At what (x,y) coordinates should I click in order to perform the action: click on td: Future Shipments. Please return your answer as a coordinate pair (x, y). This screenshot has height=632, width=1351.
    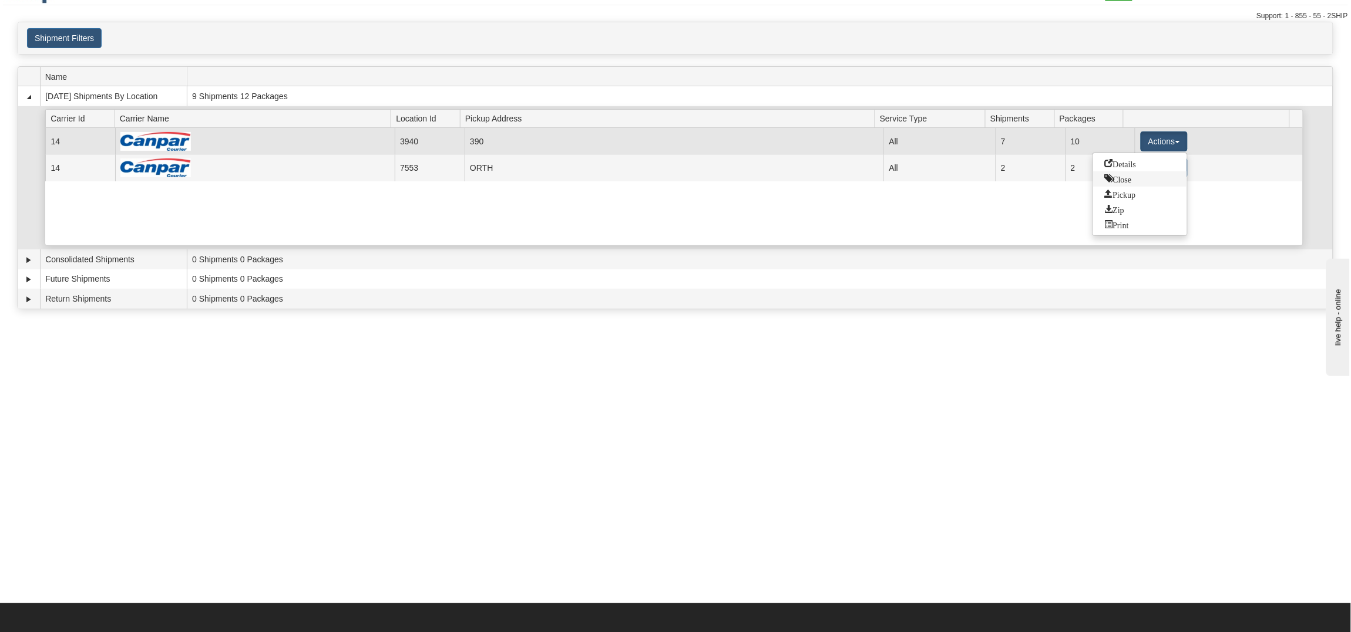
    Looking at the image, I should click on (113, 280).